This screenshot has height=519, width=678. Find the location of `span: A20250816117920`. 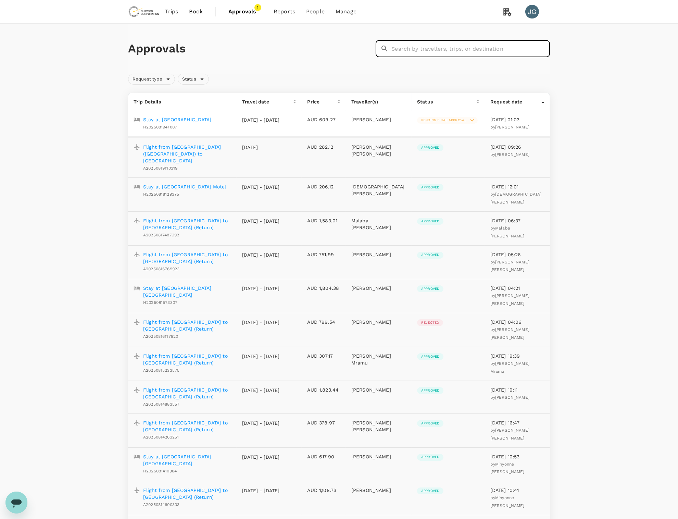

span: A20250816117920 is located at coordinates (161, 336).